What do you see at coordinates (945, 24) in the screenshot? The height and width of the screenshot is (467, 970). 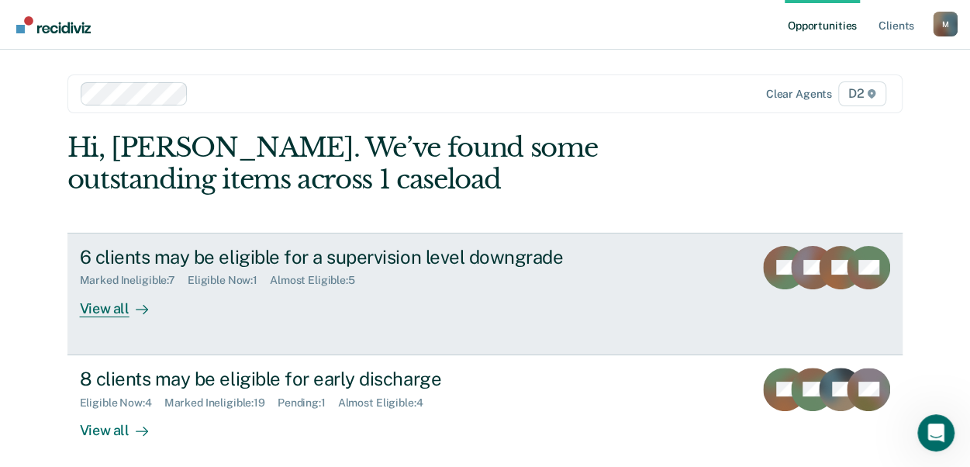 I see `div: M` at bounding box center [945, 24].